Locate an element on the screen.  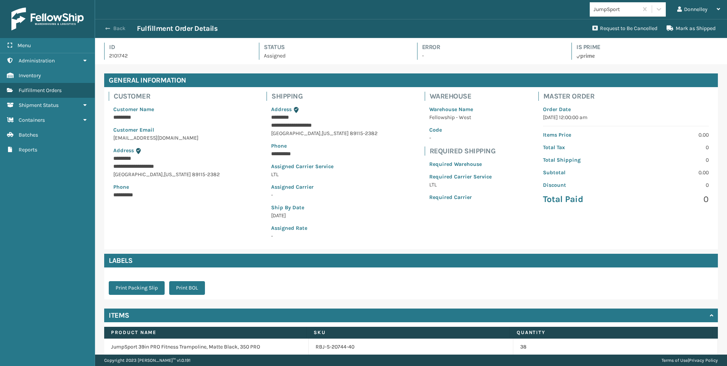
p: Warehouse Name is located at coordinates (461, 109).